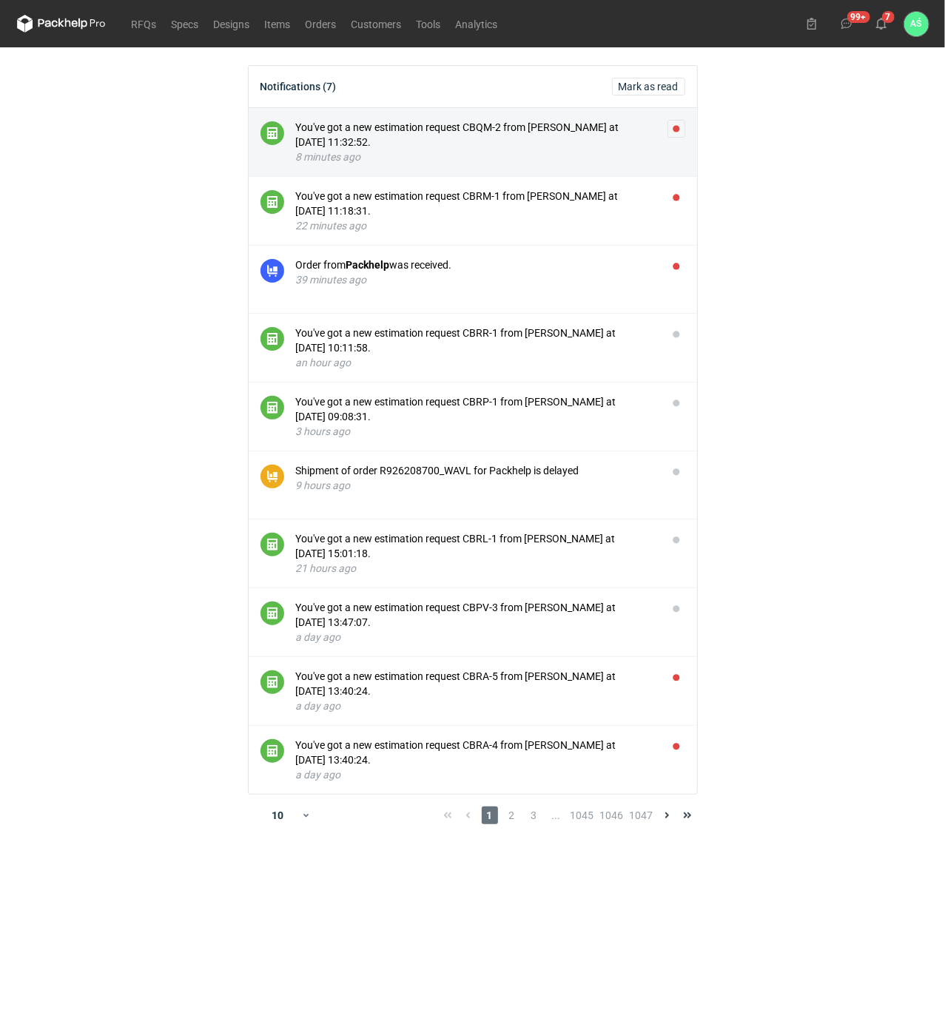 Image resolution: width=945 pixels, height=1024 pixels. I want to click on button: Order fromPackhelpwas received.39 minutes ago, so click(476, 272).